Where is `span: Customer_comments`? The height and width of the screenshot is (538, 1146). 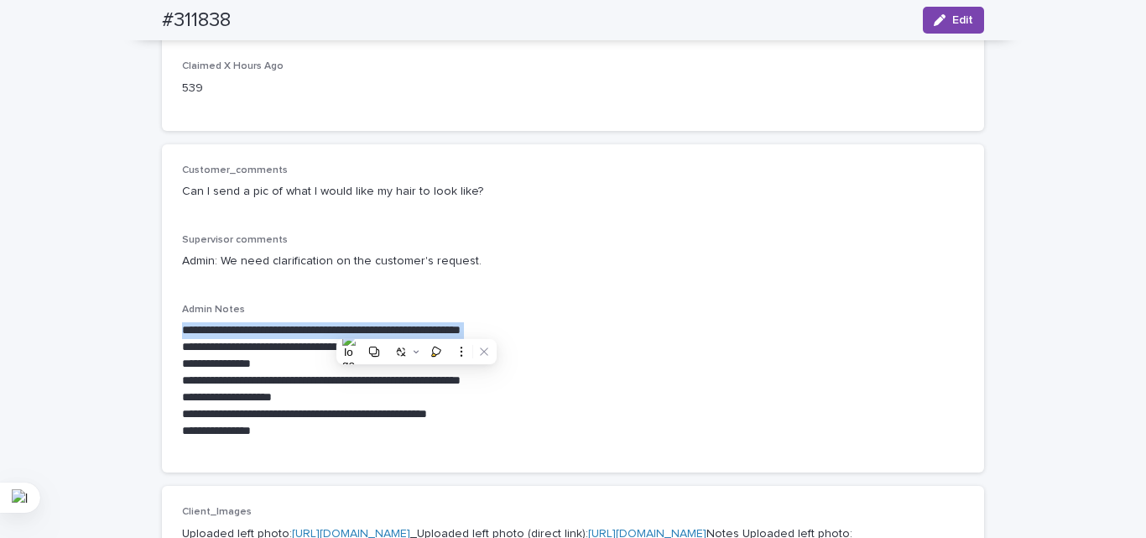
span: Customer_comments is located at coordinates (235, 170).